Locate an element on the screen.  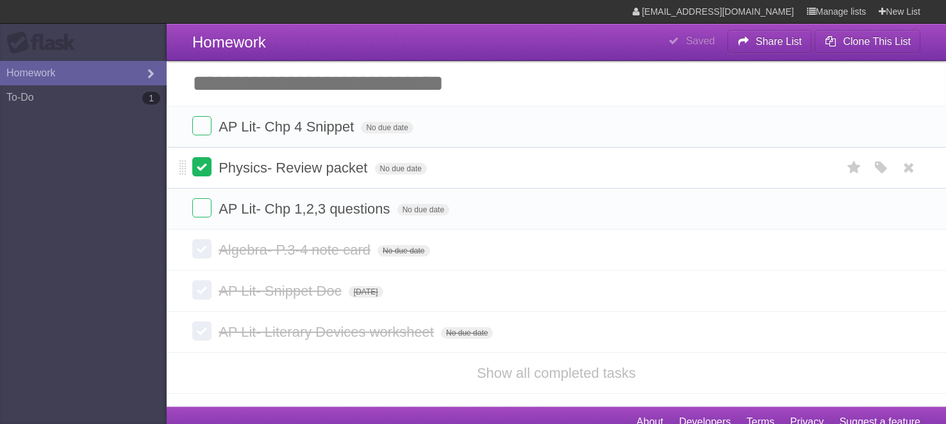
a: Show all completed tasks is located at coordinates (556, 372).